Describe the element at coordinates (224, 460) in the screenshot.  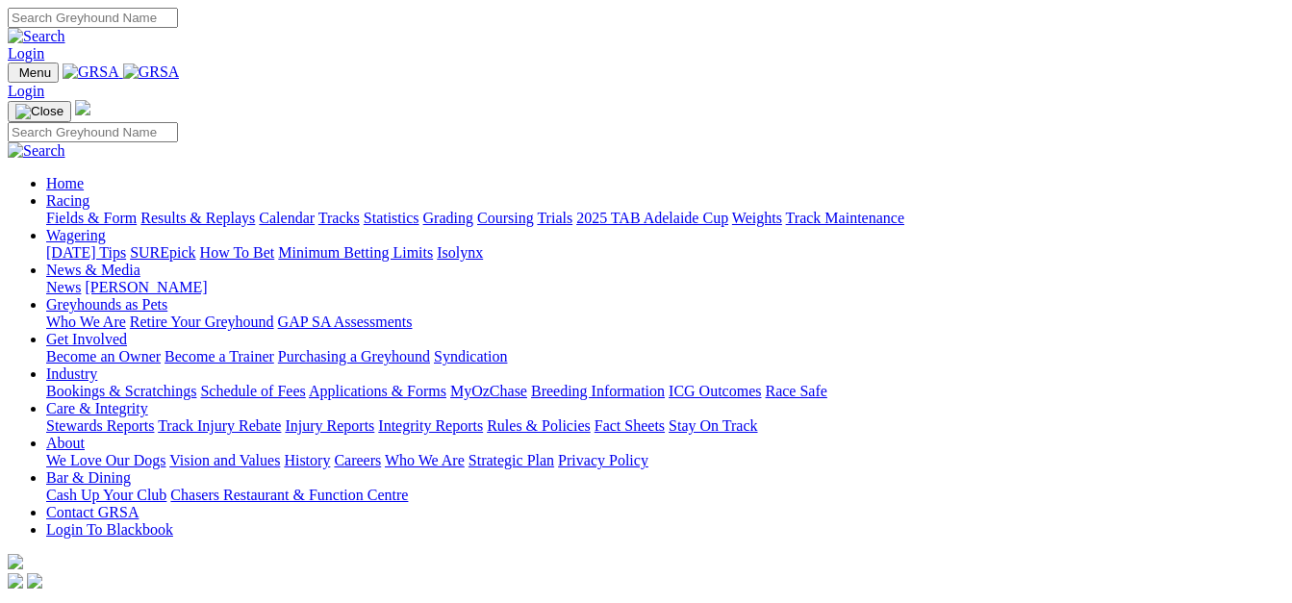
I see `a: Vision and Values` at that location.